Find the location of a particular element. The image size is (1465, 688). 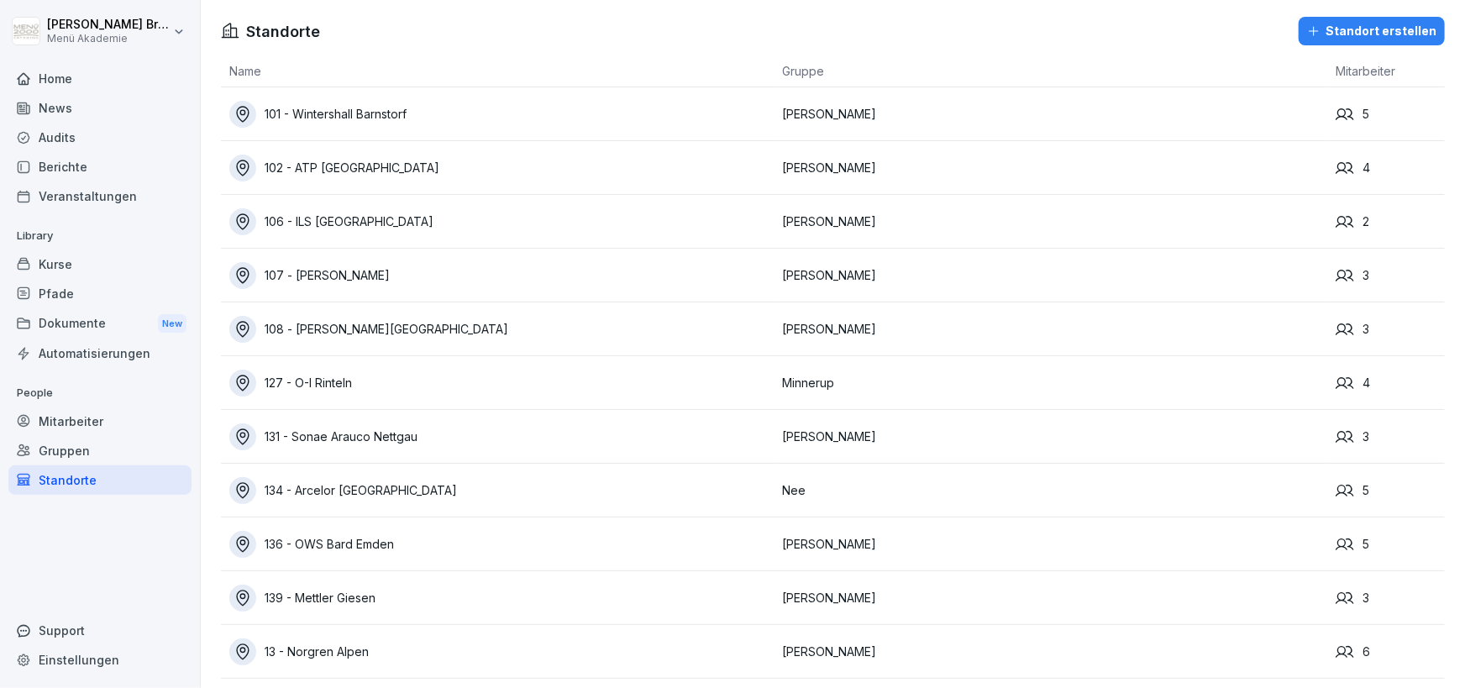

div: Kurse is located at coordinates (100, 264).